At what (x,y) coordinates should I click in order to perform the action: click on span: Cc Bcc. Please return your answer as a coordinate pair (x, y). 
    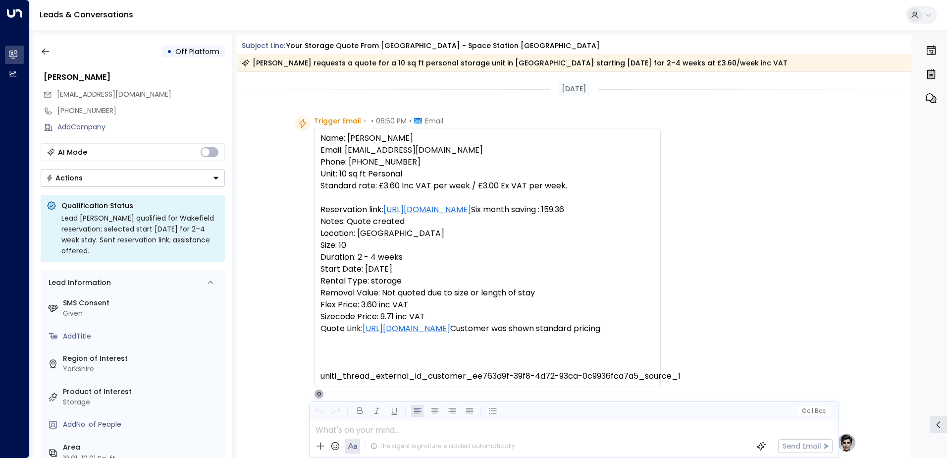
    Looking at the image, I should click on (813, 410).